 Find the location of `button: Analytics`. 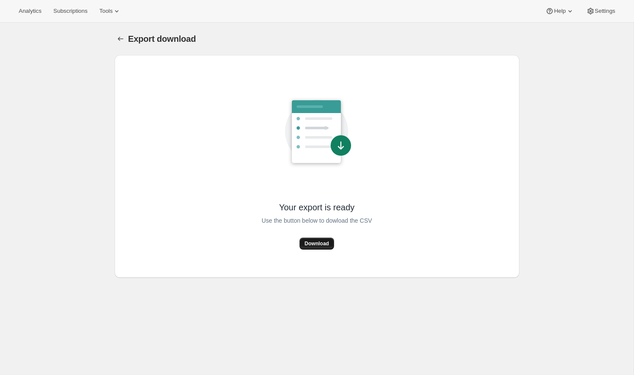

button: Analytics is located at coordinates (30, 11).